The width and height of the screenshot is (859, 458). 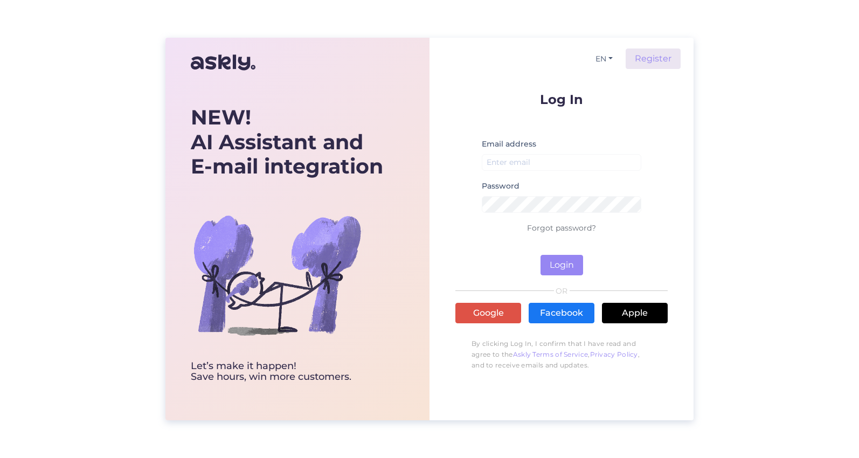 I want to click on a: Privacy Policy, so click(x=614, y=354).